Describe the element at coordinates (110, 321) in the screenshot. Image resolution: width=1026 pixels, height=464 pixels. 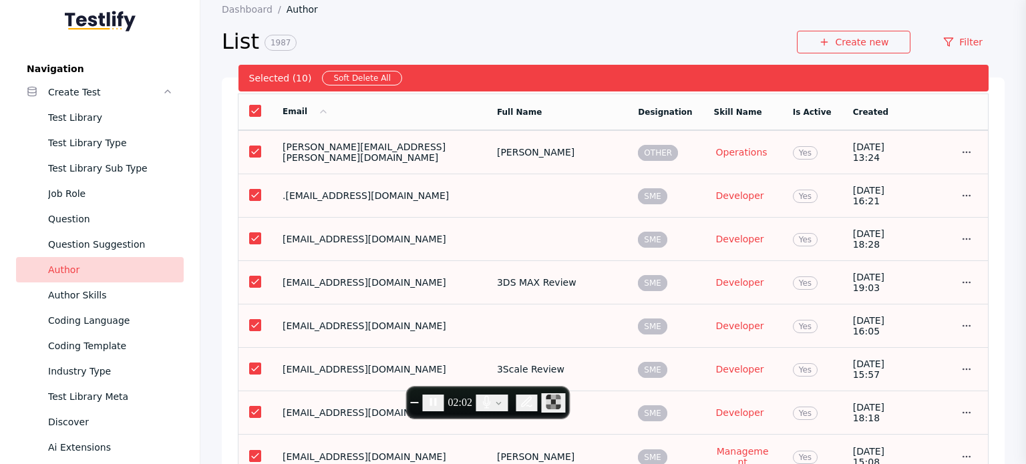
I see `div: Coding Language` at that location.